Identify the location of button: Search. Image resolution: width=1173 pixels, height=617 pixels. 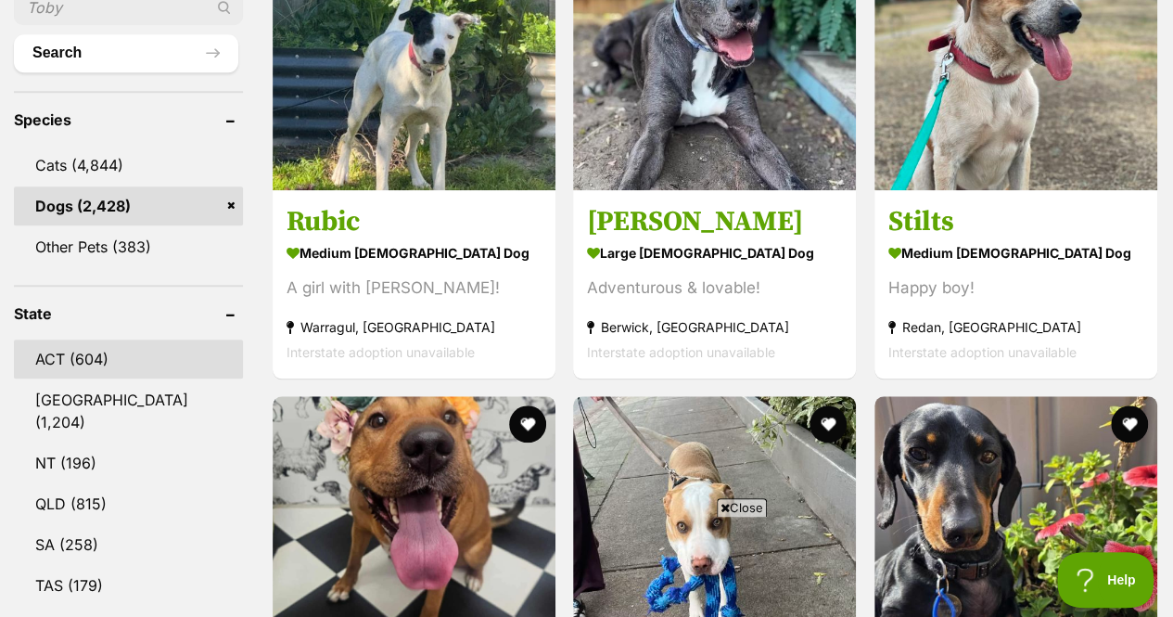
(126, 53).